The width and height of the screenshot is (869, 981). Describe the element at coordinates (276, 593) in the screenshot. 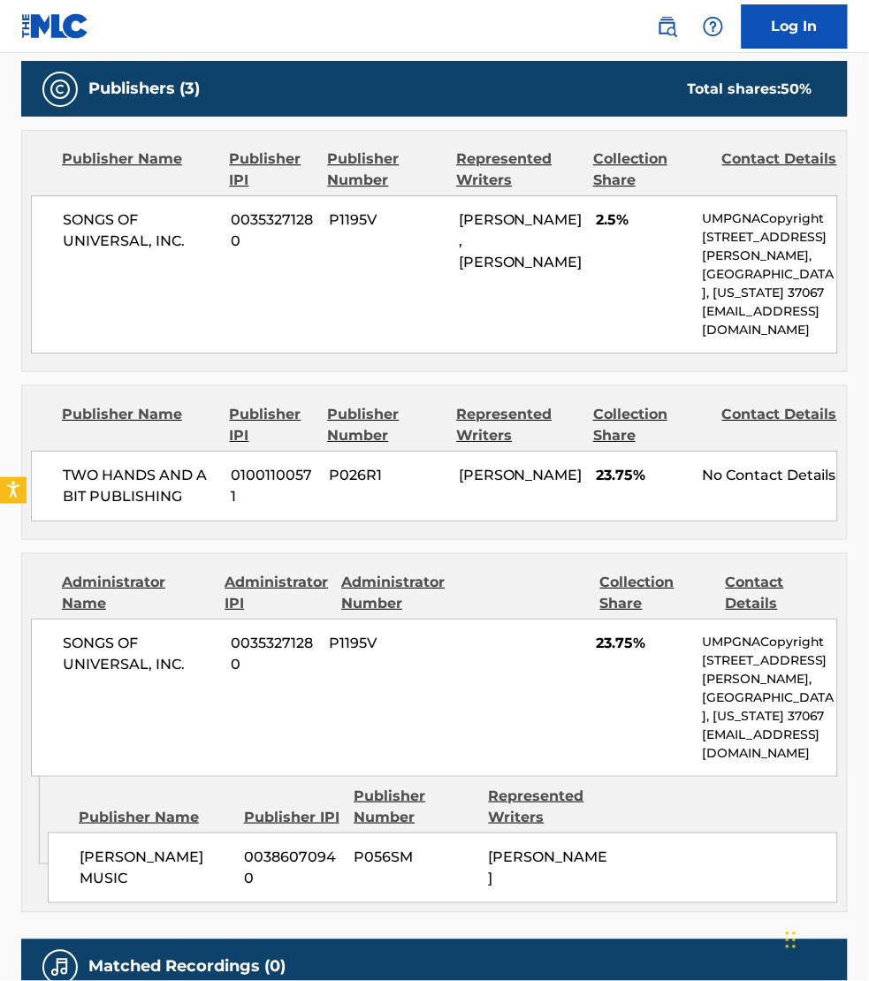

I see `div: Administrator IPI` at that location.